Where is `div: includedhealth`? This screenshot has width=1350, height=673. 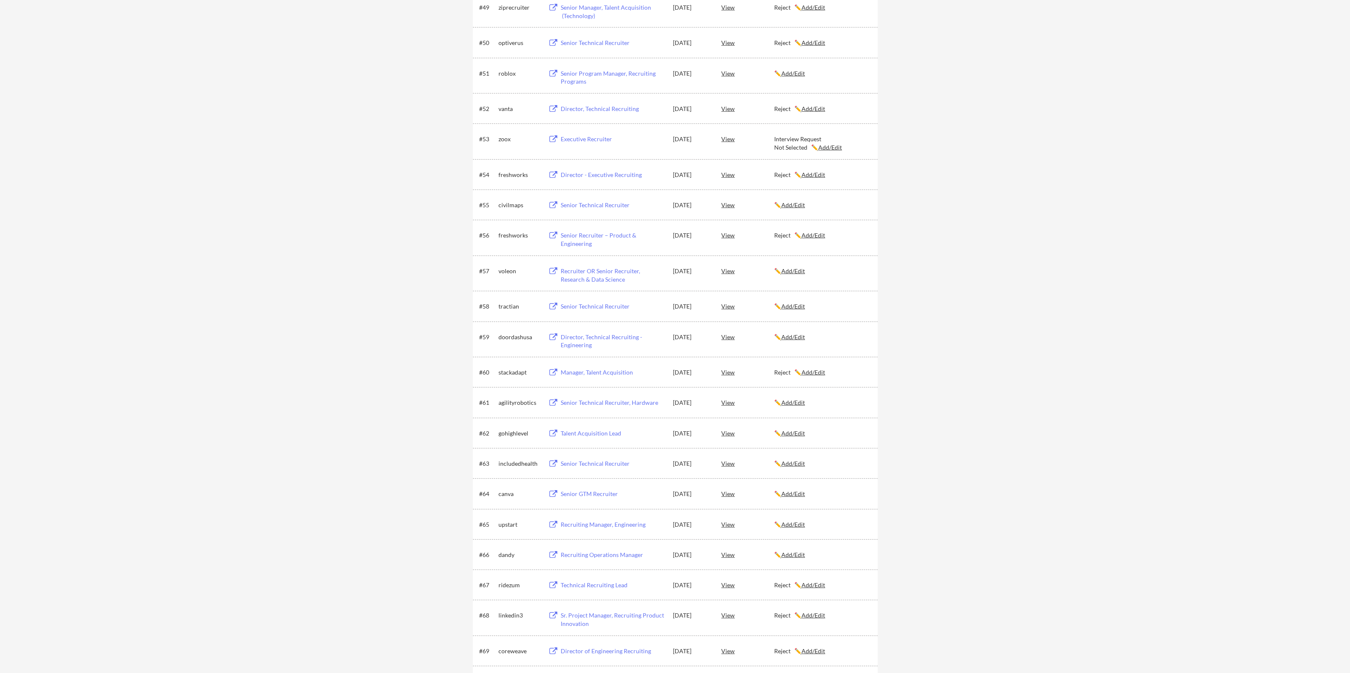
div: includedhealth is located at coordinates (519, 464).